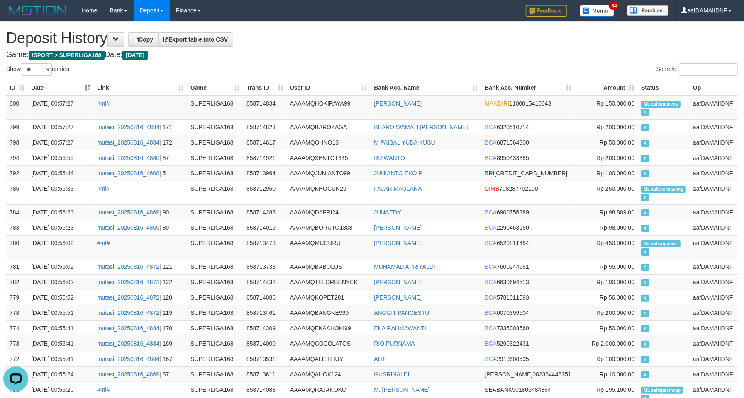  Describe the element at coordinates (329, 192) in the screenshot. I see `td: AAAAMQKHOCUN29` at that location.